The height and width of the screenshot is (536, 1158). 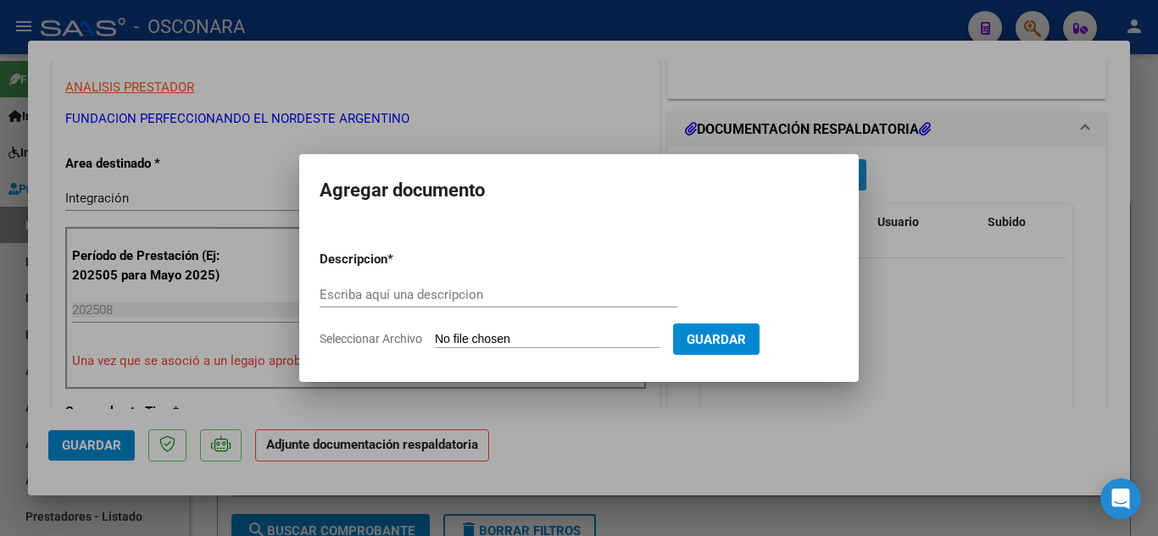 I want to click on div: Open Intercom Messenger, so click(x=1120, y=499).